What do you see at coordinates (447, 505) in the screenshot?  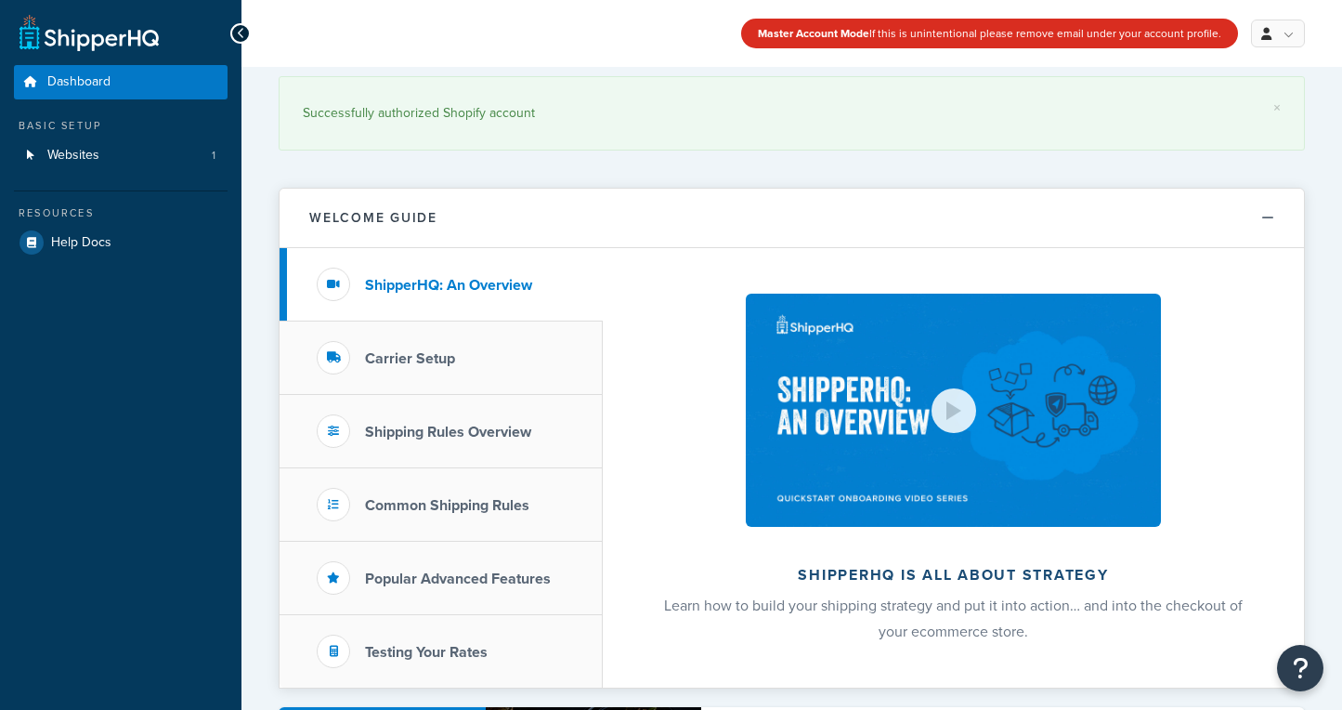 I see `h3: Common Shipping Rules` at bounding box center [447, 505].